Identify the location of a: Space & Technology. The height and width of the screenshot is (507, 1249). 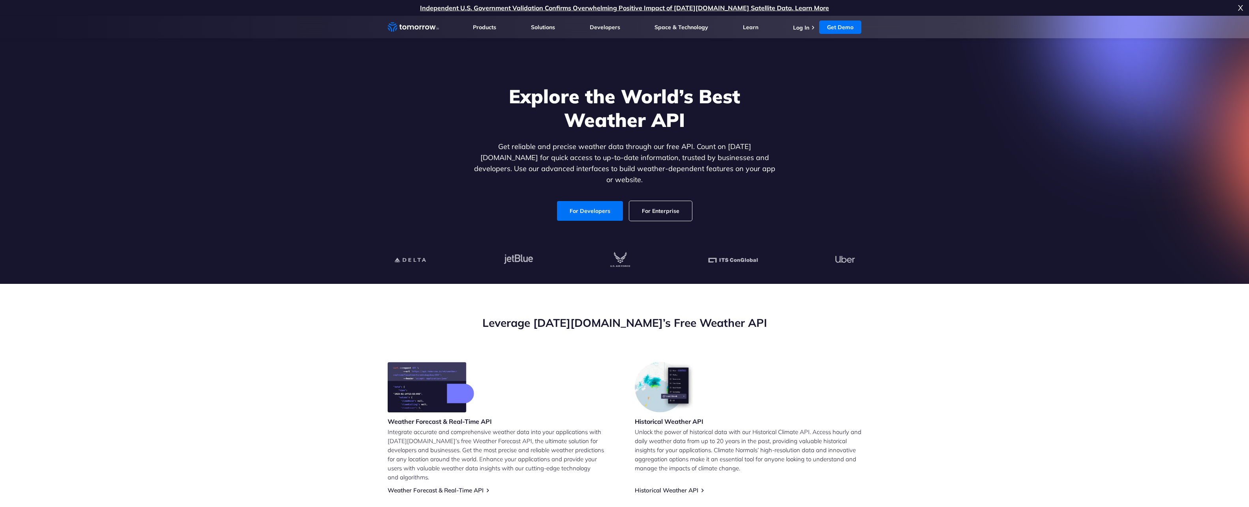
(681, 27).